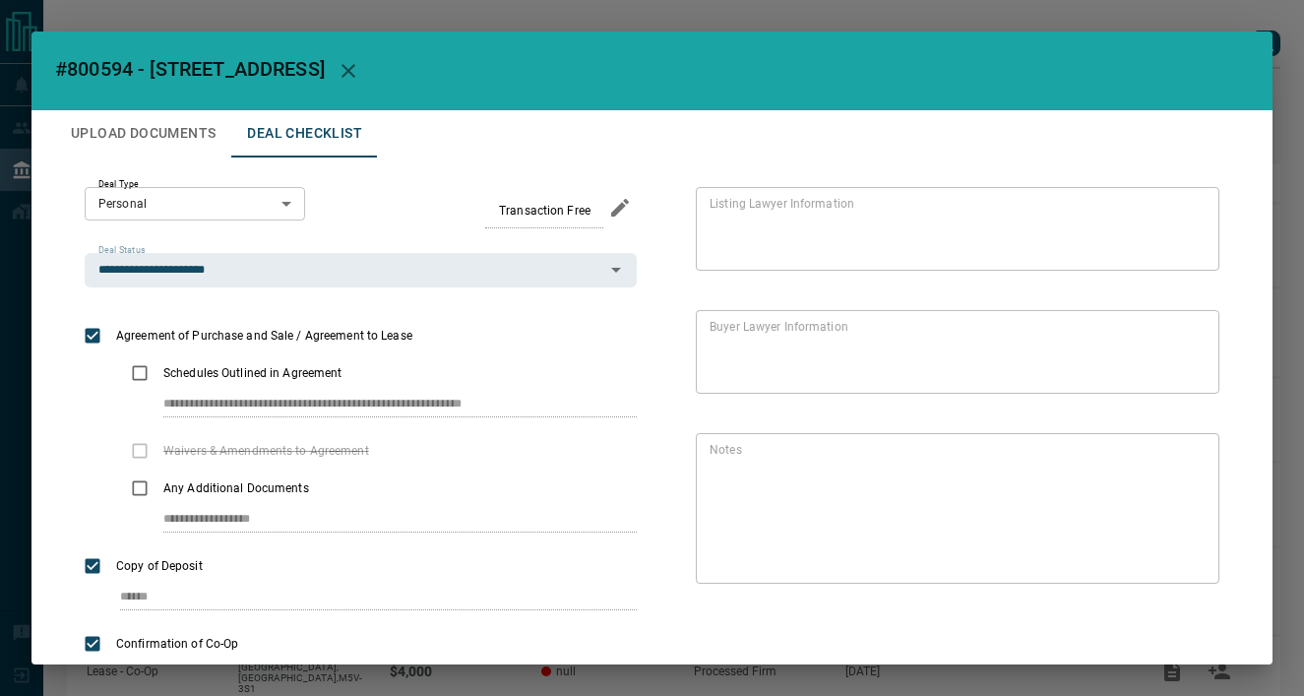 This screenshot has height=696, width=1304. What do you see at coordinates (177, 644) in the screenshot?
I see `span: Confirmation of Co-Op` at bounding box center [177, 644].